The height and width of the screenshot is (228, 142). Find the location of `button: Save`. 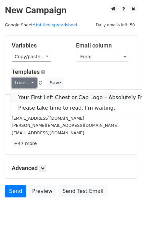

button: Save is located at coordinates (55, 83).